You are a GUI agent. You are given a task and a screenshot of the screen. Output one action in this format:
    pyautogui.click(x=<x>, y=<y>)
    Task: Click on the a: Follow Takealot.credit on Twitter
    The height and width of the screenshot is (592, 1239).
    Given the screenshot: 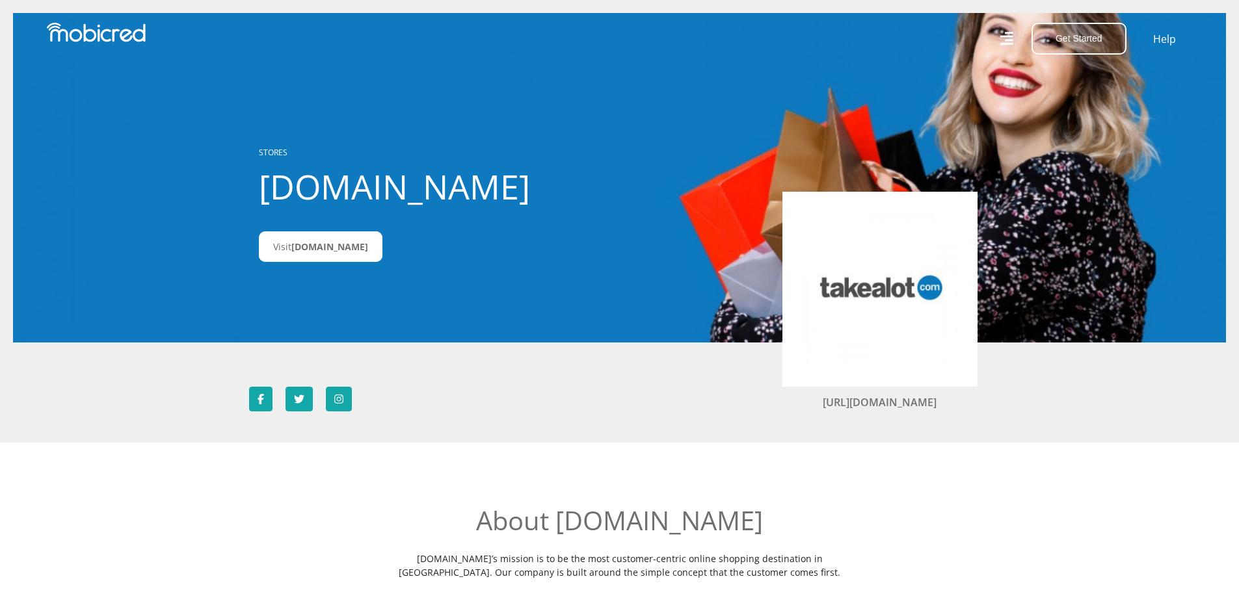 What is the action you would take?
    pyautogui.click(x=299, y=399)
    